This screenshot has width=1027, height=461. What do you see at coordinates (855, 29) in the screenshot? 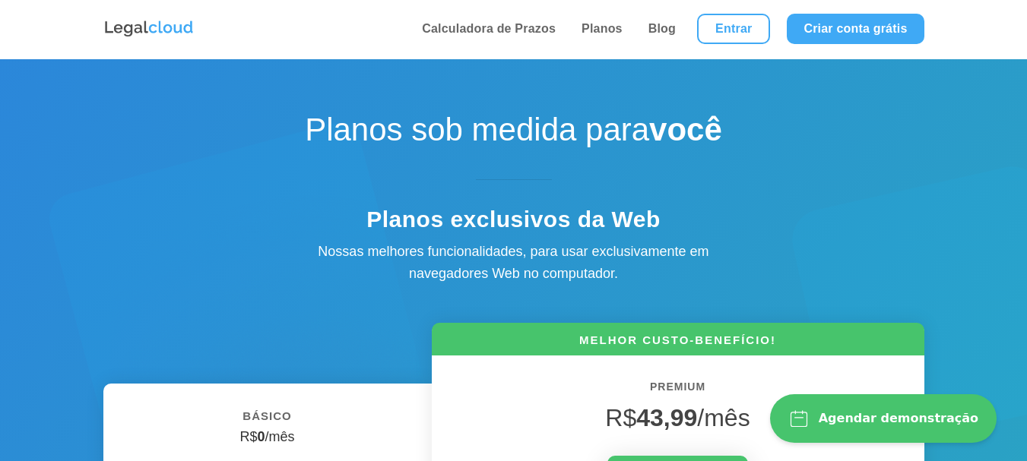
I see `a: Criar conta grátis` at bounding box center [855, 29].